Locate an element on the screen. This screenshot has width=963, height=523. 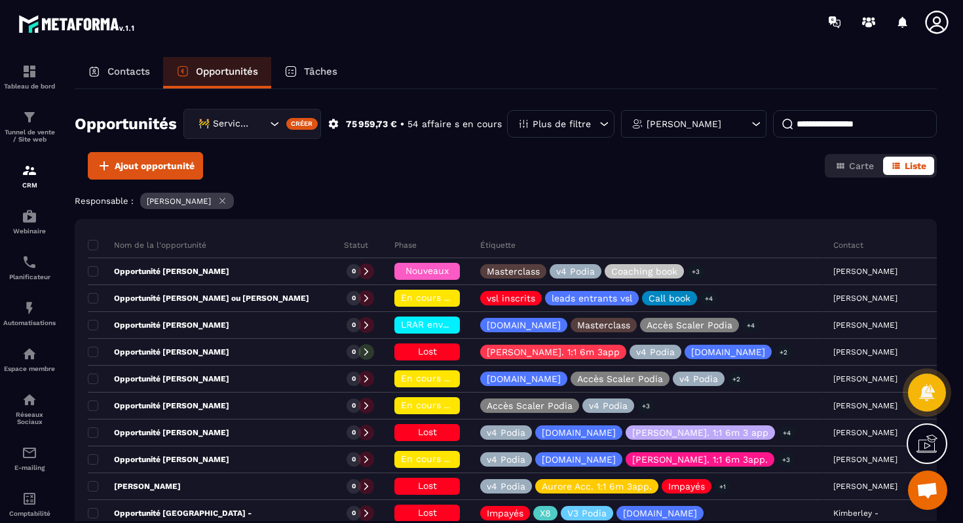
a: Tâches is located at coordinates (310, 73).